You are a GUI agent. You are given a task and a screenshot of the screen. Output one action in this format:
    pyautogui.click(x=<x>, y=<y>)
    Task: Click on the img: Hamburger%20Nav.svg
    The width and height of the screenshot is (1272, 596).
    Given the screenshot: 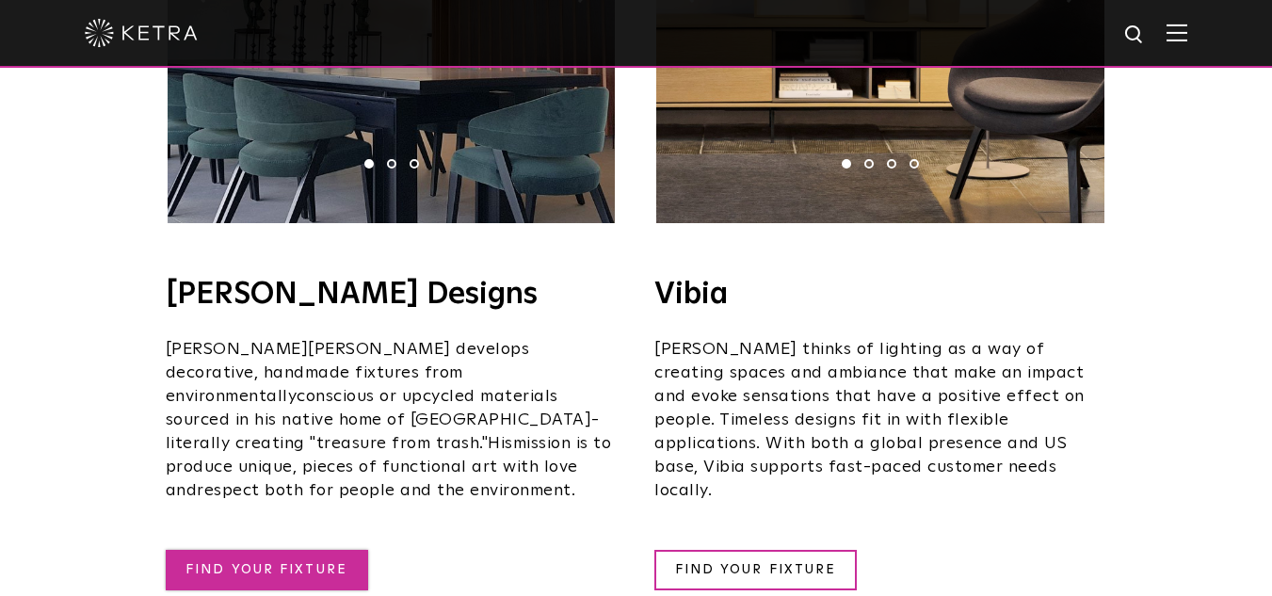 What is the action you would take?
    pyautogui.click(x=1177, y=32)
    